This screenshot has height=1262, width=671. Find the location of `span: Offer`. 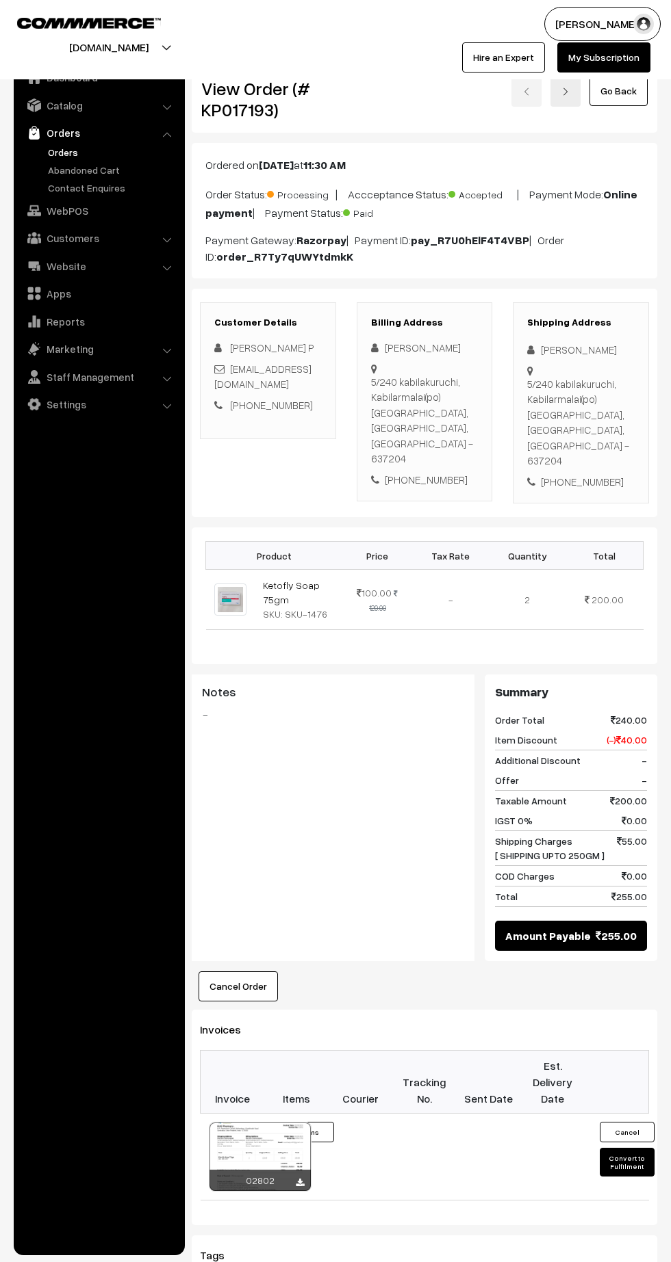

span: Offer is located at coordinates (506, 780).